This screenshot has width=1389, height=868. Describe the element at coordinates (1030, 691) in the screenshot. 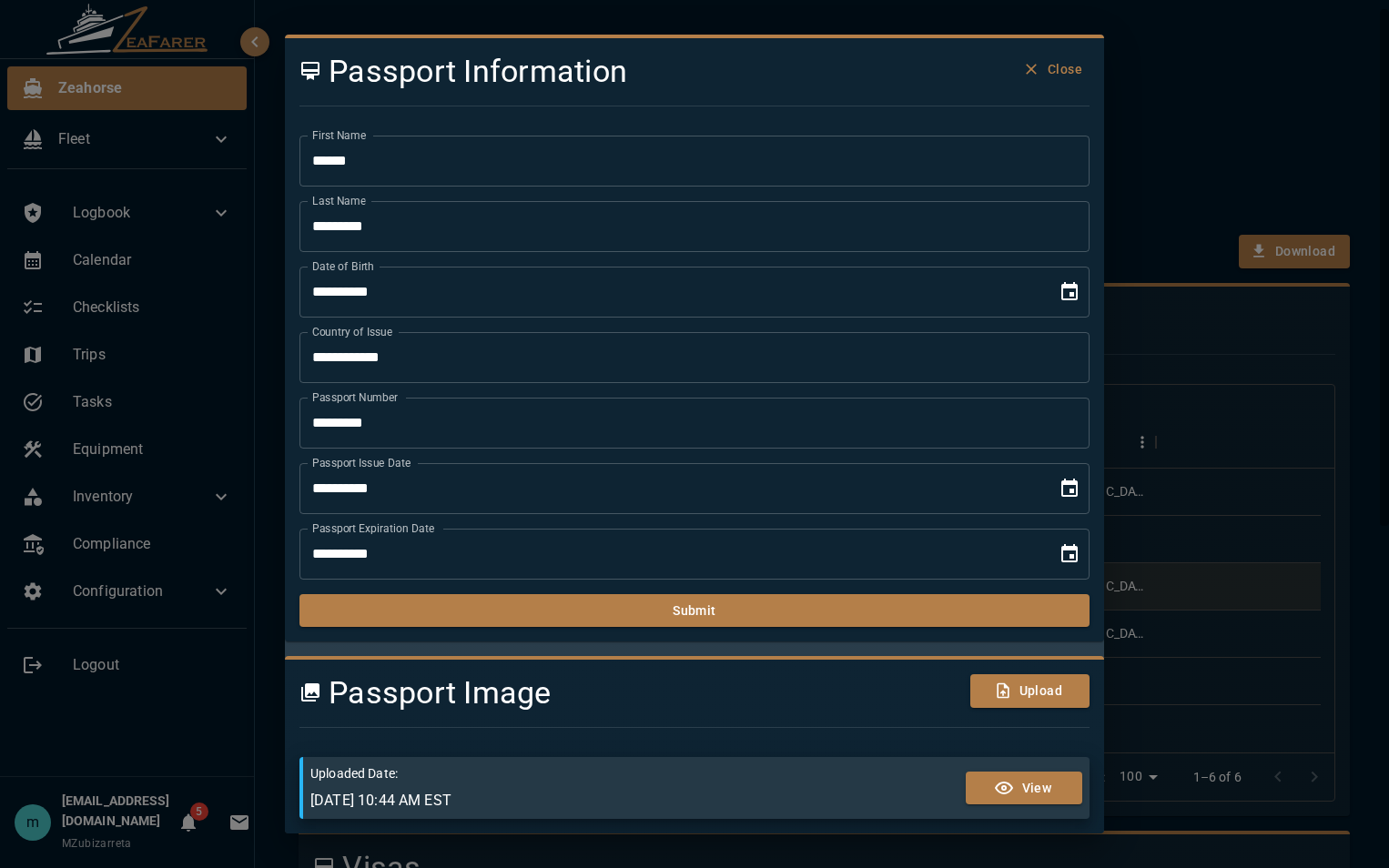

I see `button: Upload` at that location.